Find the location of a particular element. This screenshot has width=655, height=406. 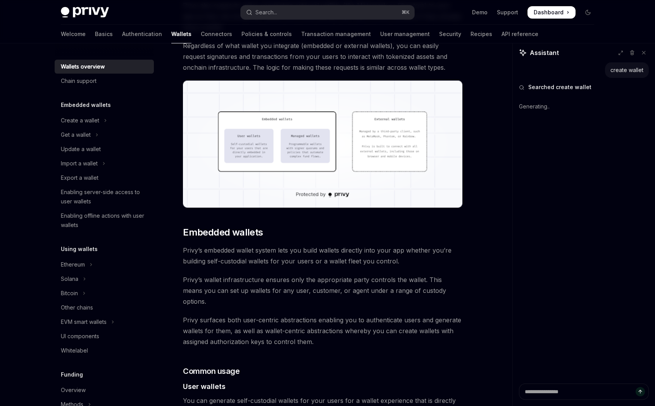

a: Basics is located at coordinates (104, 34).